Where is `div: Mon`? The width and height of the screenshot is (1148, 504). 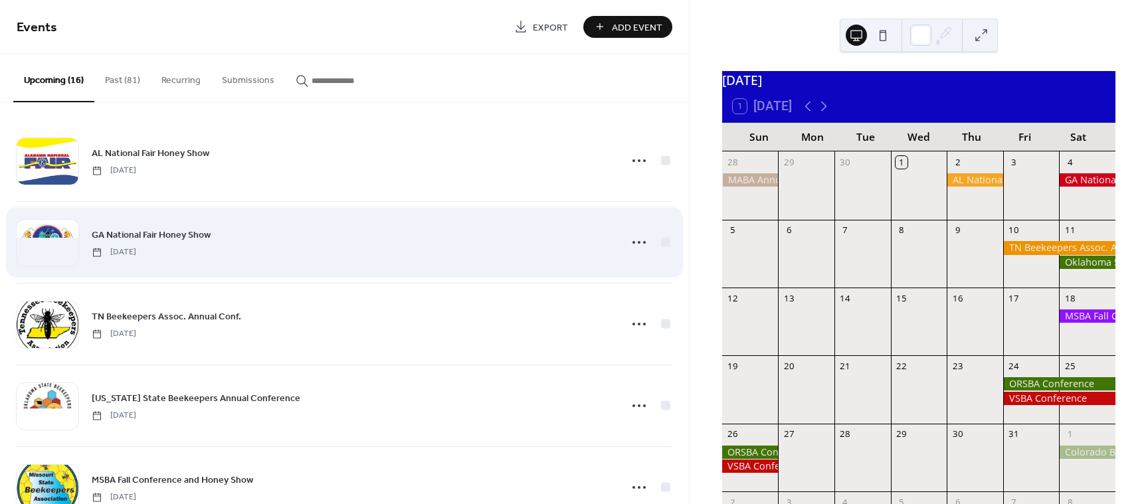
div: Mon is located at coordinates (813, 137).